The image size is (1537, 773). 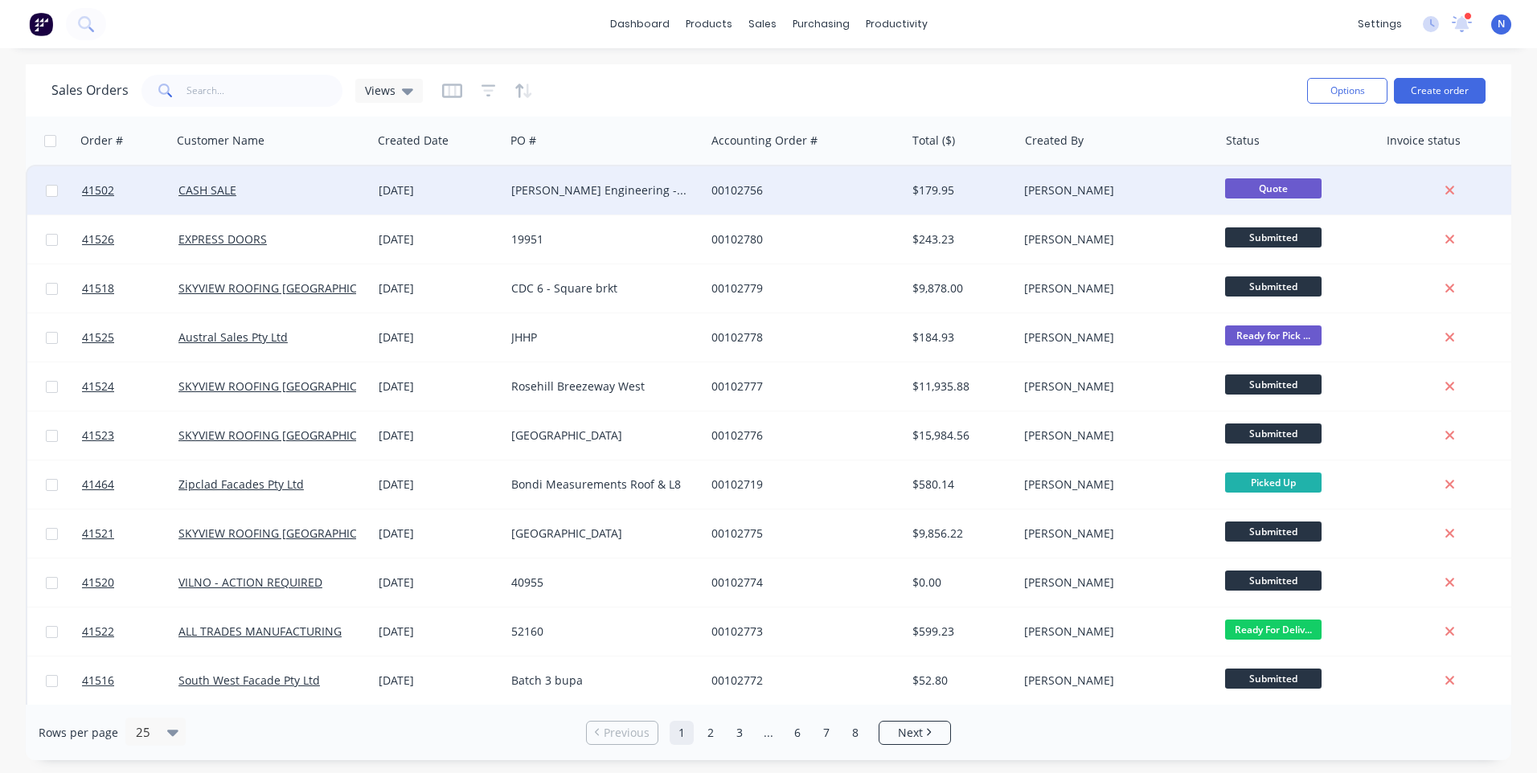 What do you see at coordinates (801, 632) in the screenshot?
I see `div: 00102773` at bounding box center [801, 632].